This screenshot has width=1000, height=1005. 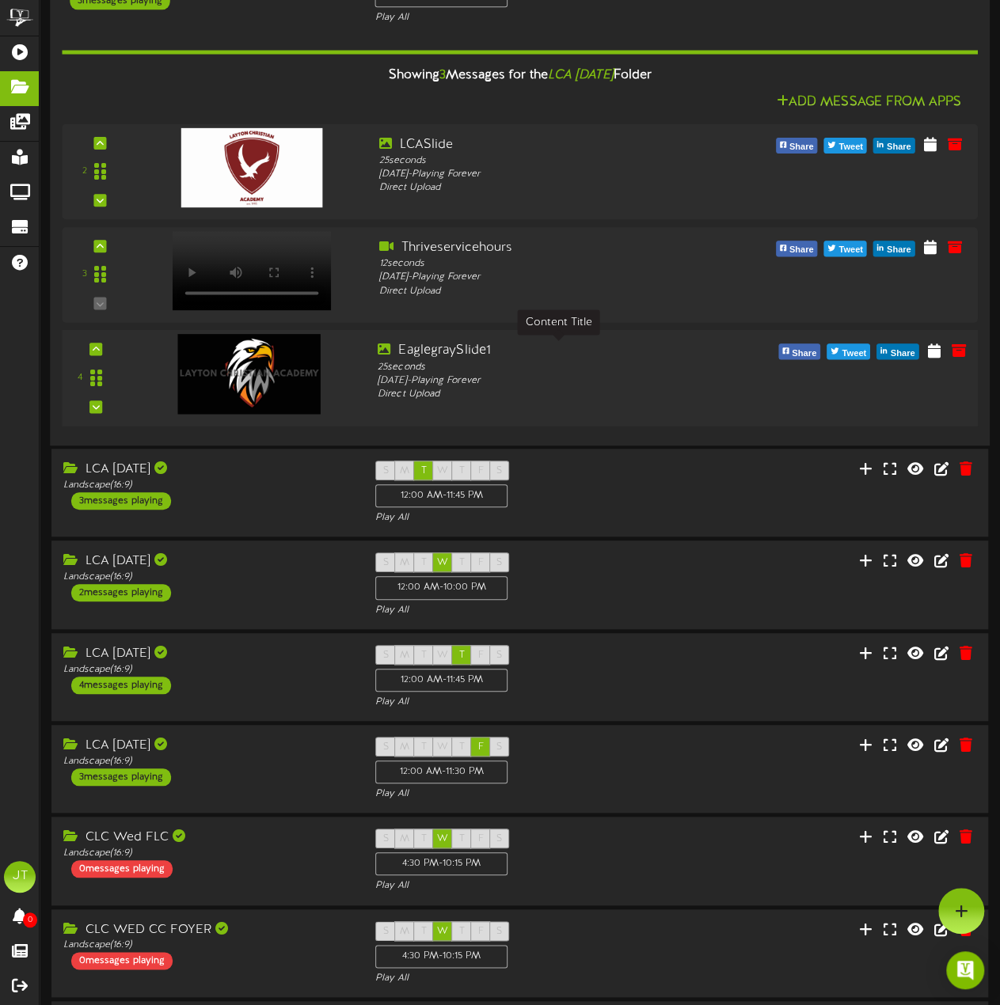 What do you see at coordinates (249, 374) in the screenshot?
I see `img: afb10362-c149-4a89-b3c6-107cca33c80a.jpg` at bounding box center [249, 374].